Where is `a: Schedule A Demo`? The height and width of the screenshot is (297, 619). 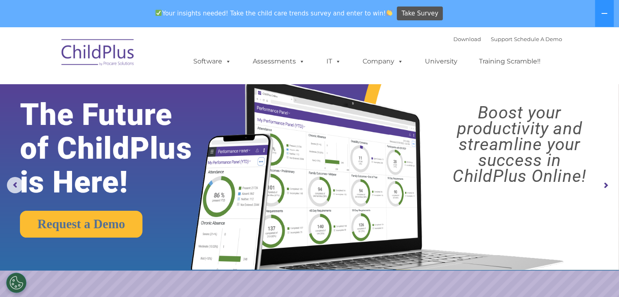 a: Schedule A Demo is located at coordinates (538, 39).